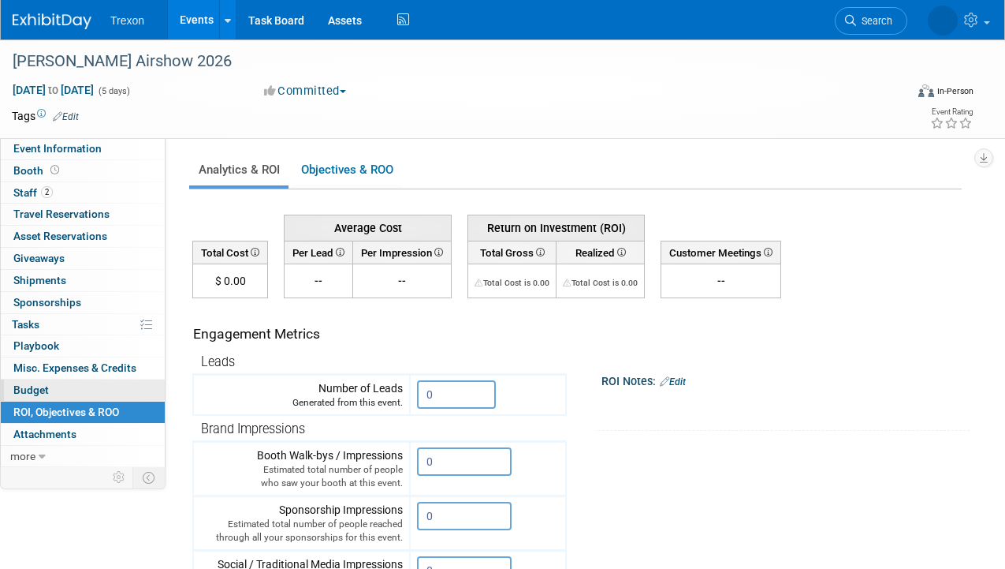  I want to click on span: Travel Reservations, so click(62, 214).